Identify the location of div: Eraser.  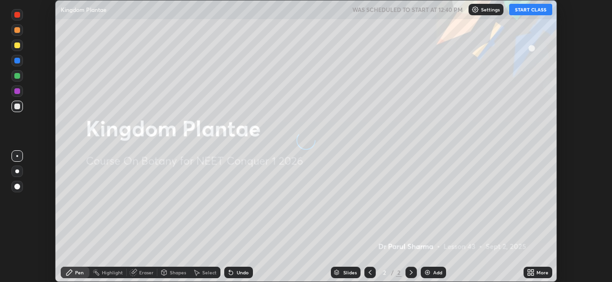
(146, 273).